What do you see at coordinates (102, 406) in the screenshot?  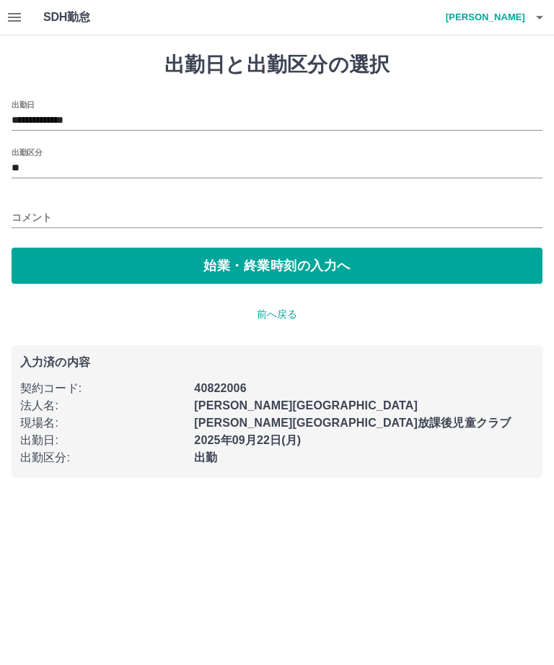 I see `p: 法人名 :` at bounding box center [102, 406].